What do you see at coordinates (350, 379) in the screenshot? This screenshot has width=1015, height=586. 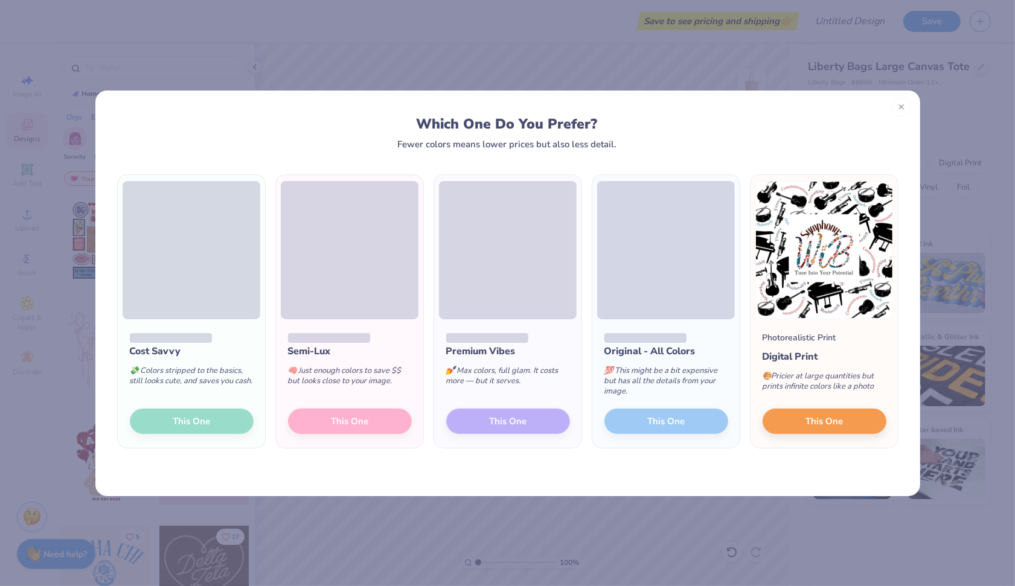 I see `div: Just enough colors to save $$ but looks close to your image.` at bounding box center [350, 379].